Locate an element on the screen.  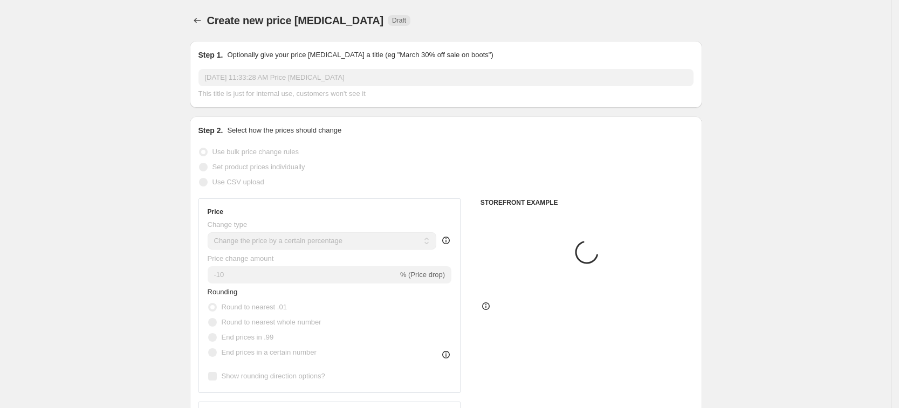
div: help is located at coordinates (446, 241).